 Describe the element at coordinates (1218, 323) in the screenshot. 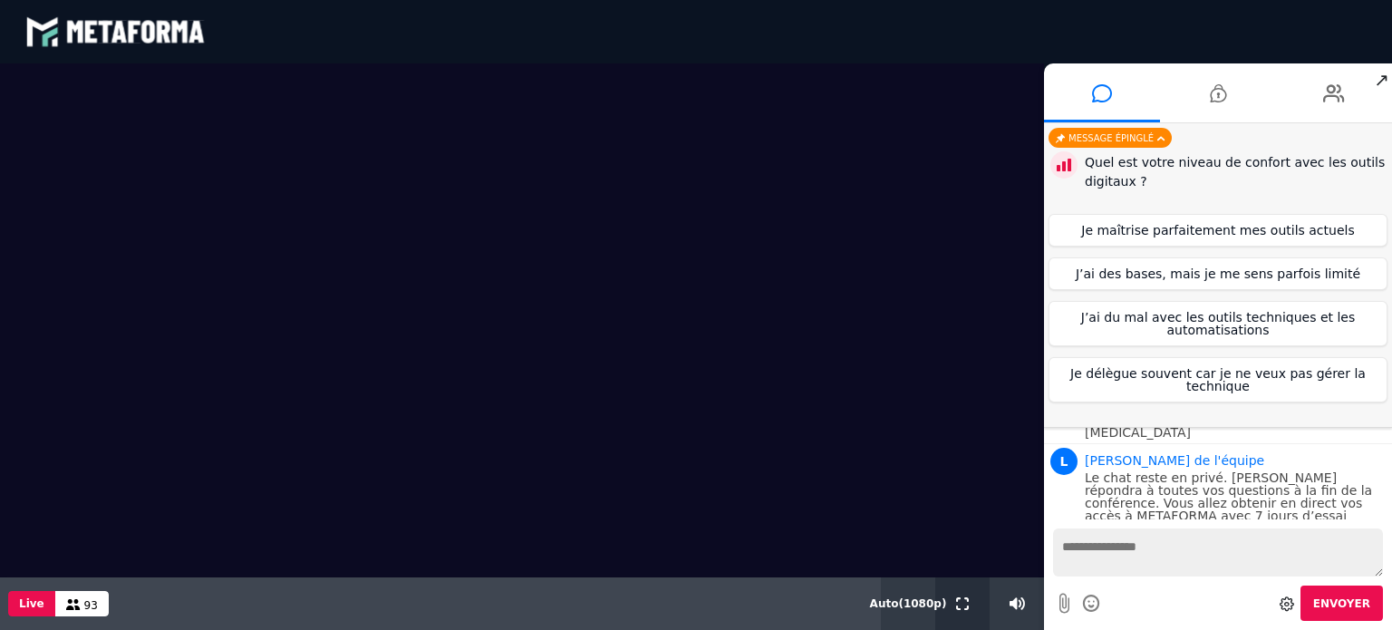

I see `button: J’ai du mal avec les outils techniques et les automatisations` at that location.